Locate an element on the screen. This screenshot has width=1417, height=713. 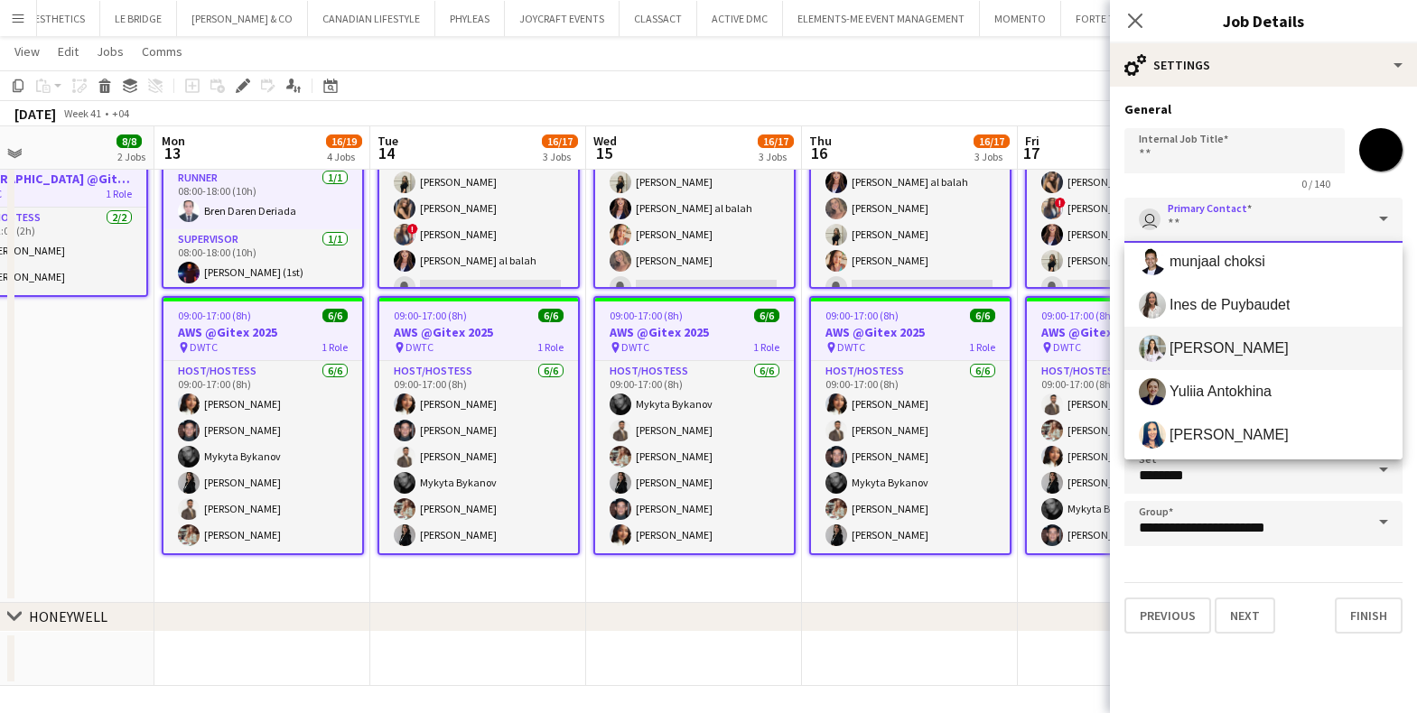
div: 2 Jobs is located at coordinates (131, 156).